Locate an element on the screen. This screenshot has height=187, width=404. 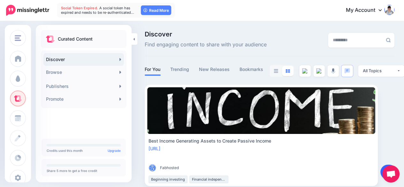
a: Discover is located at coordinates (84, 59).